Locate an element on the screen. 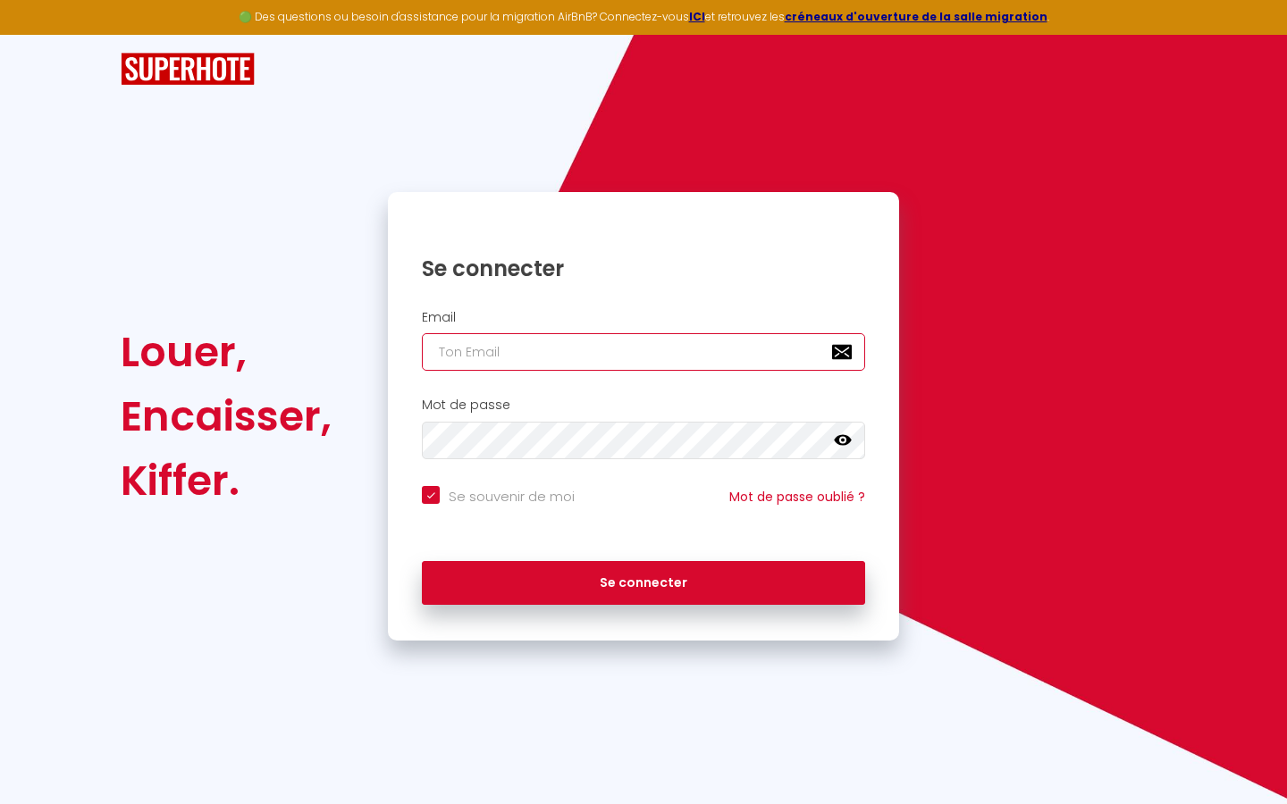 This screenshot has width=1287, height=804. button: Se connecter is located at coordinates (643, 584).